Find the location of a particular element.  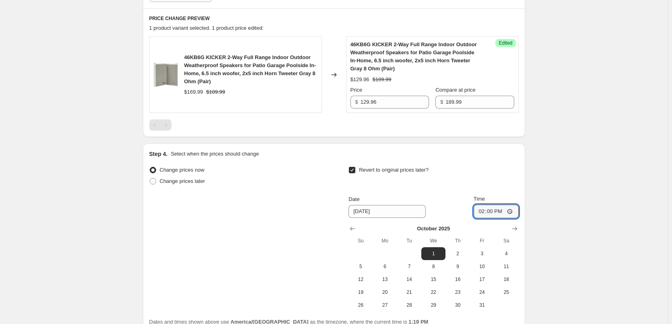

span: 6 is located at coordinates (385, 267).